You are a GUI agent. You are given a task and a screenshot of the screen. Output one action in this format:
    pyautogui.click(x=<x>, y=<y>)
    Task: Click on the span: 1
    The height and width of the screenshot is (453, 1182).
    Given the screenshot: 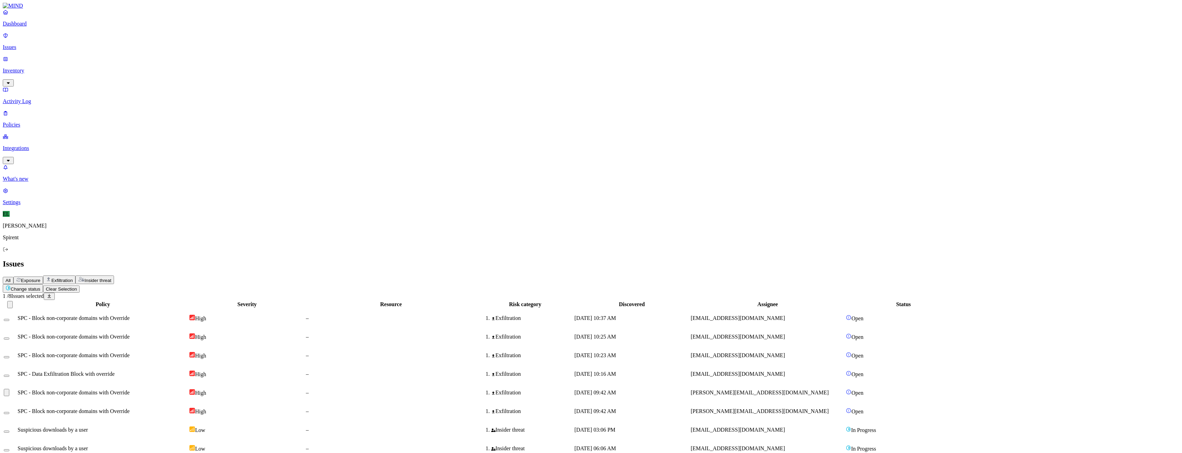 What is the action you would take?
    pyautogui.click(x=4, y=296)
    